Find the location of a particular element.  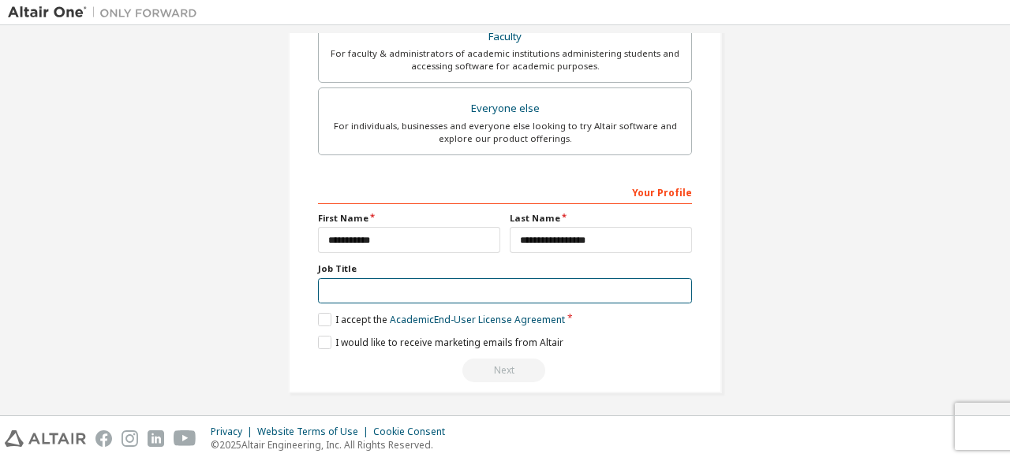

img: linkedin.svg is located at coordinates (155, 439).